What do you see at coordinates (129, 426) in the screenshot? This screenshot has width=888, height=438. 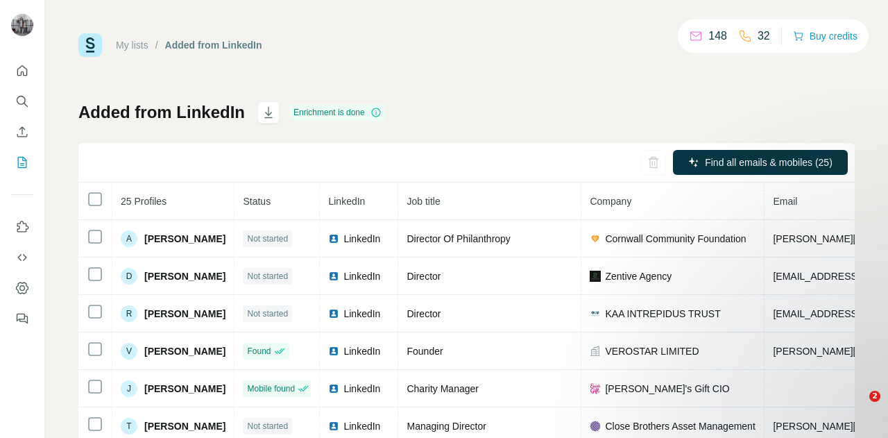 I see `div: T` at bounding box center [129, 426].